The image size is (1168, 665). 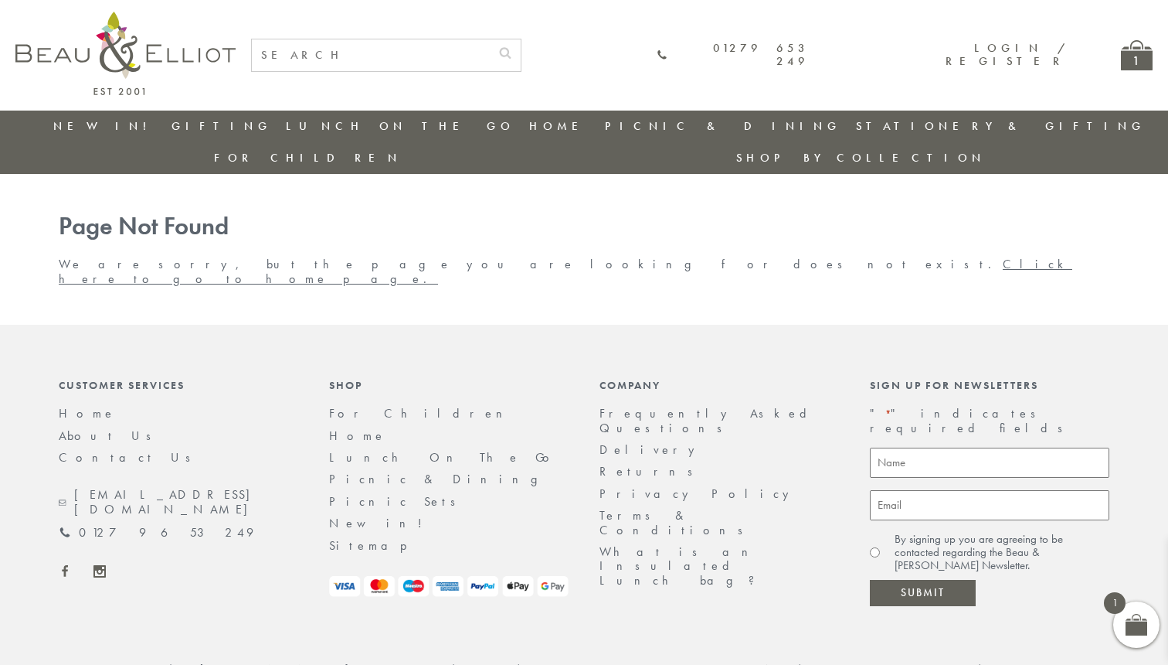 What do you see at coordinates (651, 449) in the screenshot?
I see `a: Delivery` at bounding box center [651, 449].